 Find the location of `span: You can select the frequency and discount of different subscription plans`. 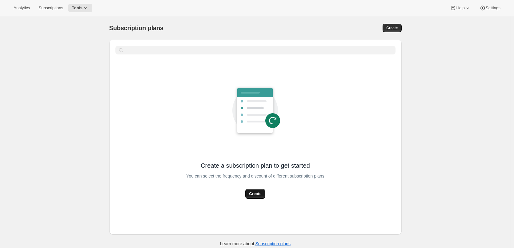

span: You can select the frequency and discount of different subscription plans is located at coordinates (255, 176).